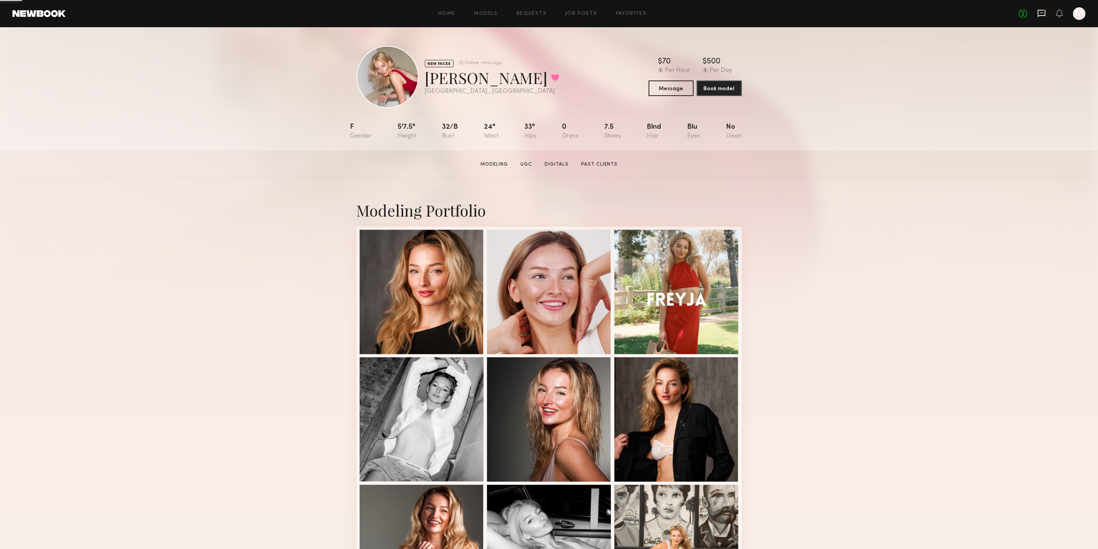  Describe the element at coordinates (439, 63) in the screenshot. I see `div: NEW FACES` at that location.